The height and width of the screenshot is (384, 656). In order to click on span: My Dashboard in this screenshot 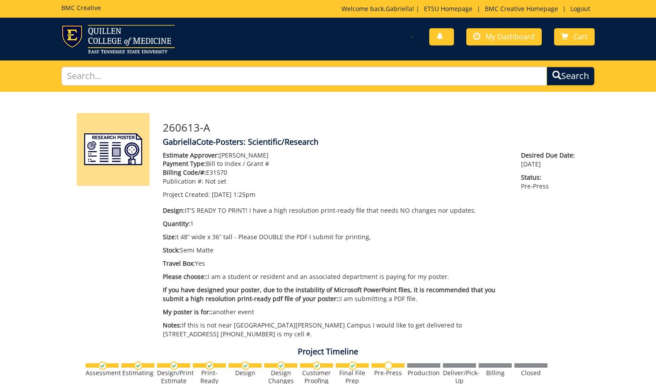, I will do `click(510, 37)`.